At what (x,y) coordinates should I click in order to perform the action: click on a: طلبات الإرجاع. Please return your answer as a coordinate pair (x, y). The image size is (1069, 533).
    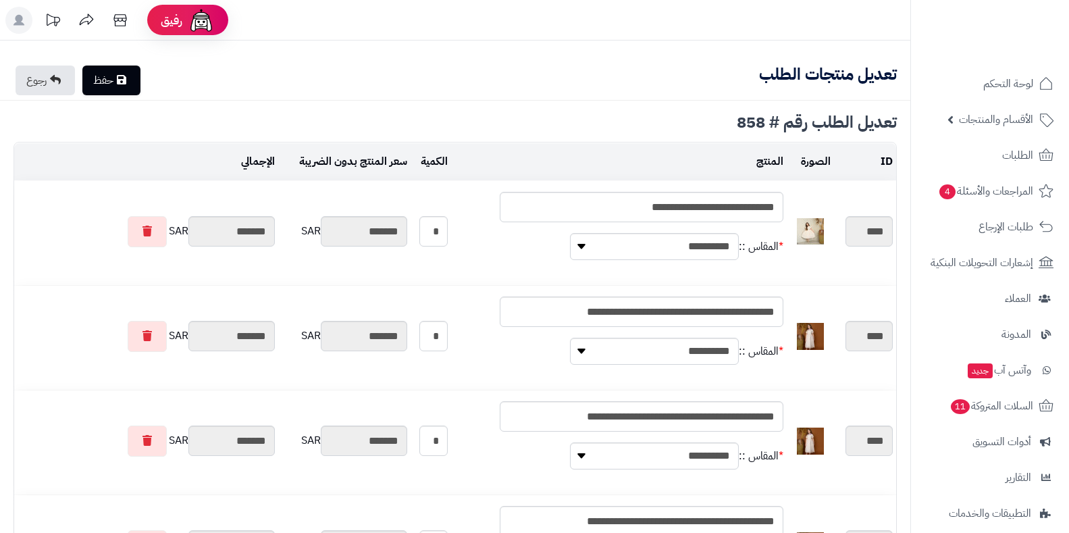
    Looking at the image, I should click on (990, 227).